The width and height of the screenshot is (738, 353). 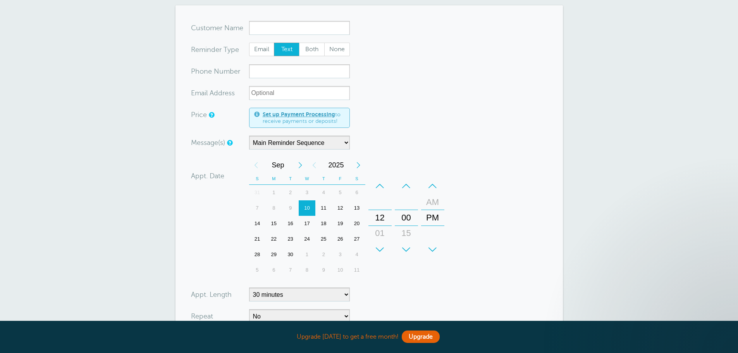 What do you see at coordinates (290, 193) in the screenshot?
I see `div: Tuesday, September 2` at bounding box center [290, 193].